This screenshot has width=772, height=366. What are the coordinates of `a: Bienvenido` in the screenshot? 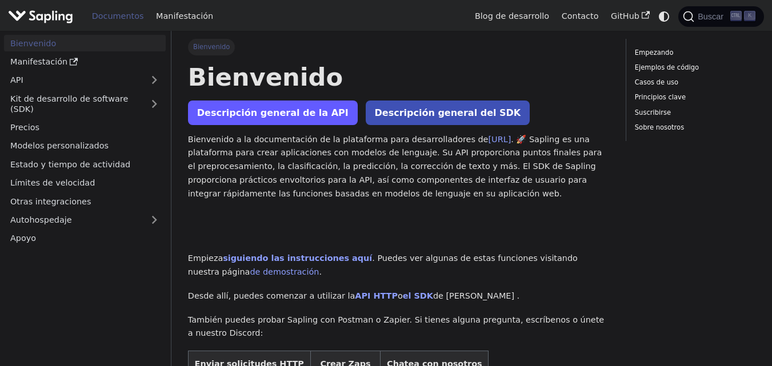 It's located at (85, 43).